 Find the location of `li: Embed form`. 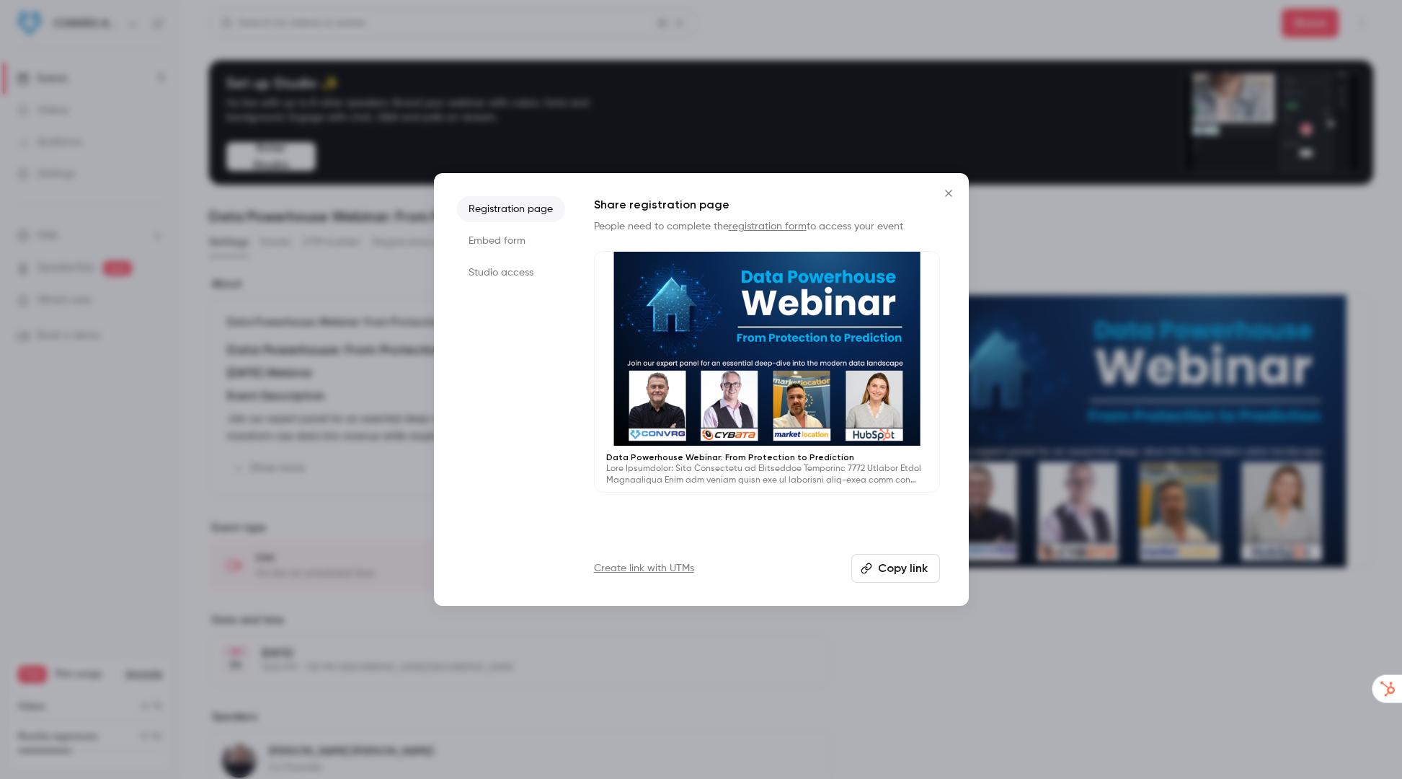

li: Embed form is located at coordinates (511, 241).